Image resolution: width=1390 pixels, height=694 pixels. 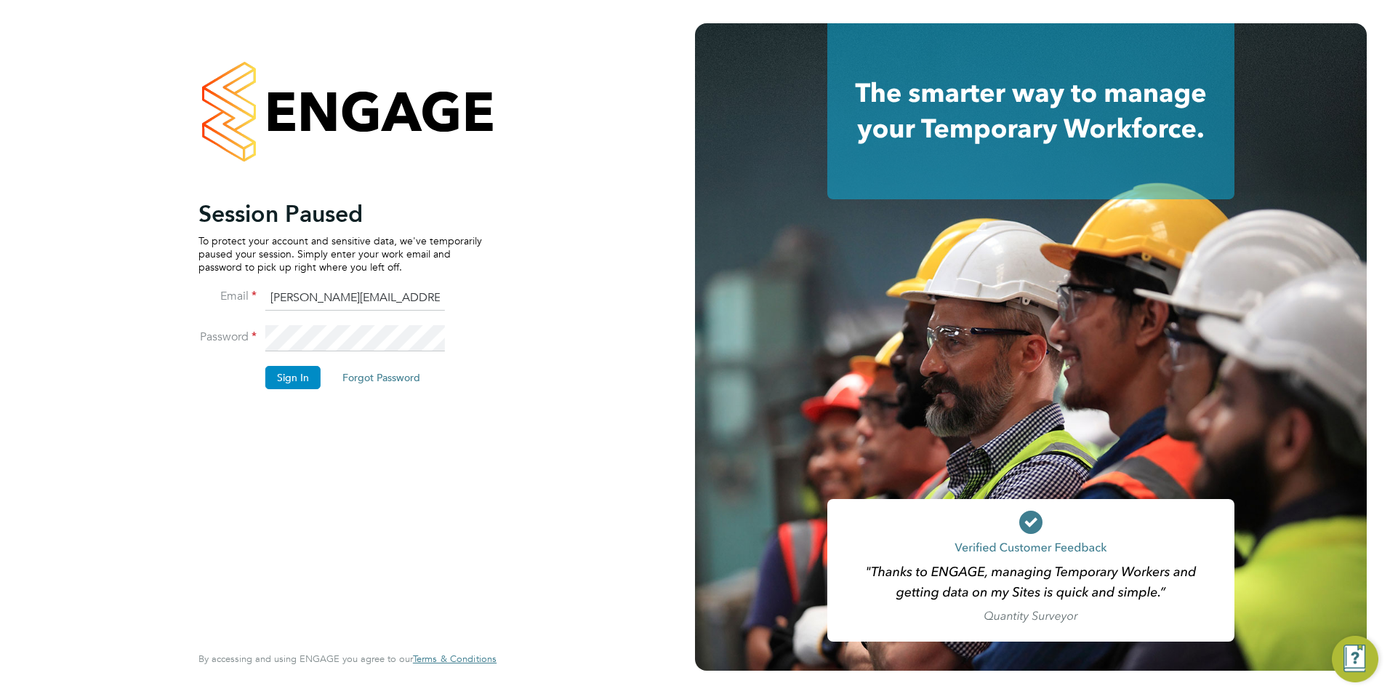 I want to click on input: Enter your work email..., so click(x=355, y=298).